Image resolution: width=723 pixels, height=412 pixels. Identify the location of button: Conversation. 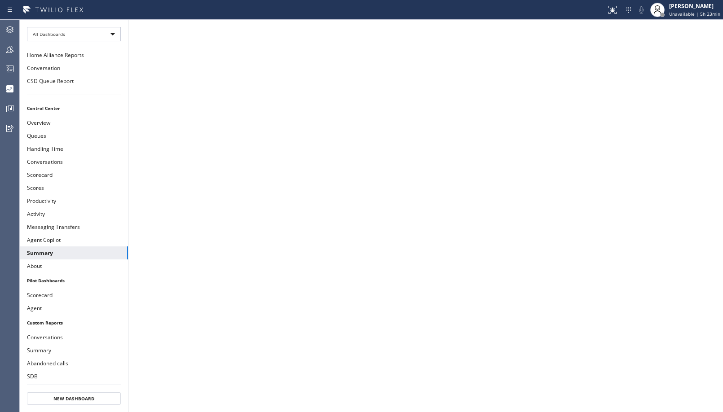
(74, 68).